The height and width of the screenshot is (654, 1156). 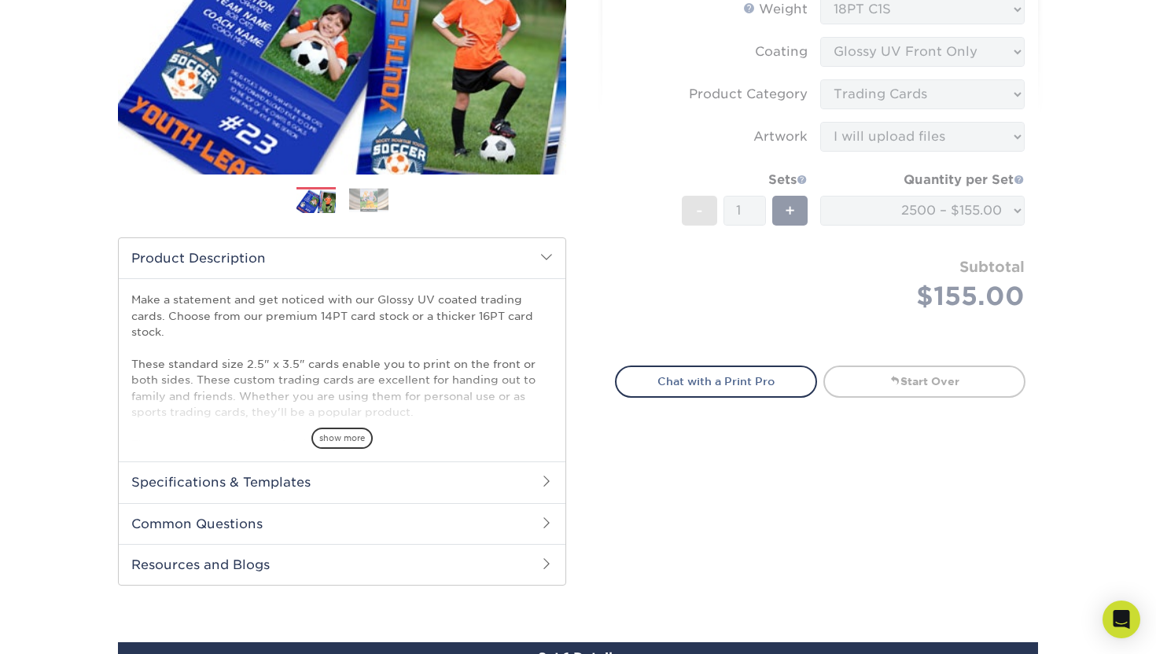 I want to click on h2: Specifications & Templates, so click(x=342, y=482).